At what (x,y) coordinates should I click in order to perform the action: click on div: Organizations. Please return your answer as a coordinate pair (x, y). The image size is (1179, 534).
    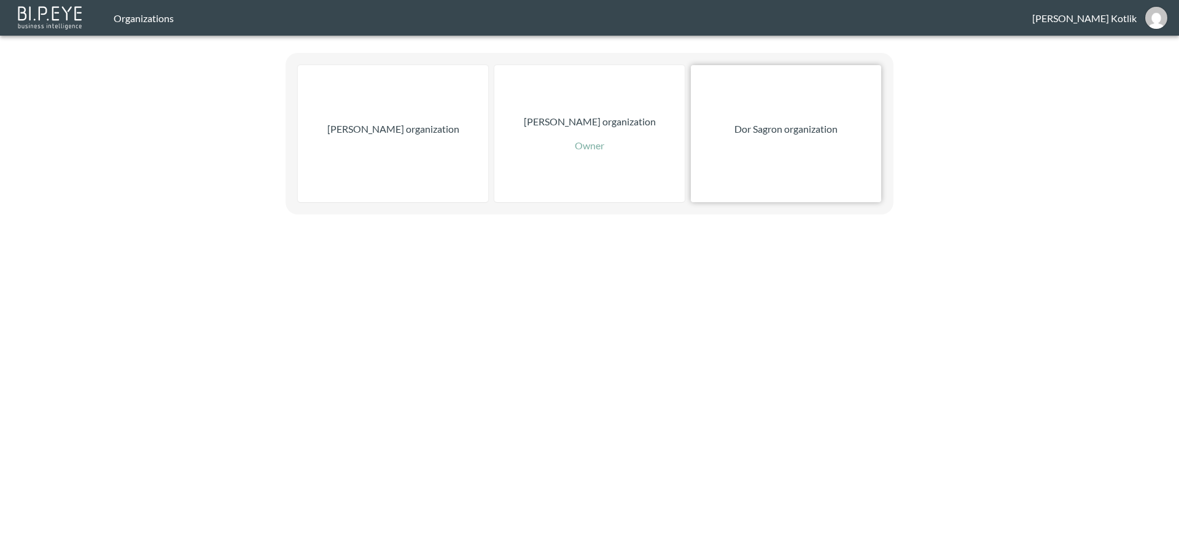
    Looking at the image, I should click on (573, 18).